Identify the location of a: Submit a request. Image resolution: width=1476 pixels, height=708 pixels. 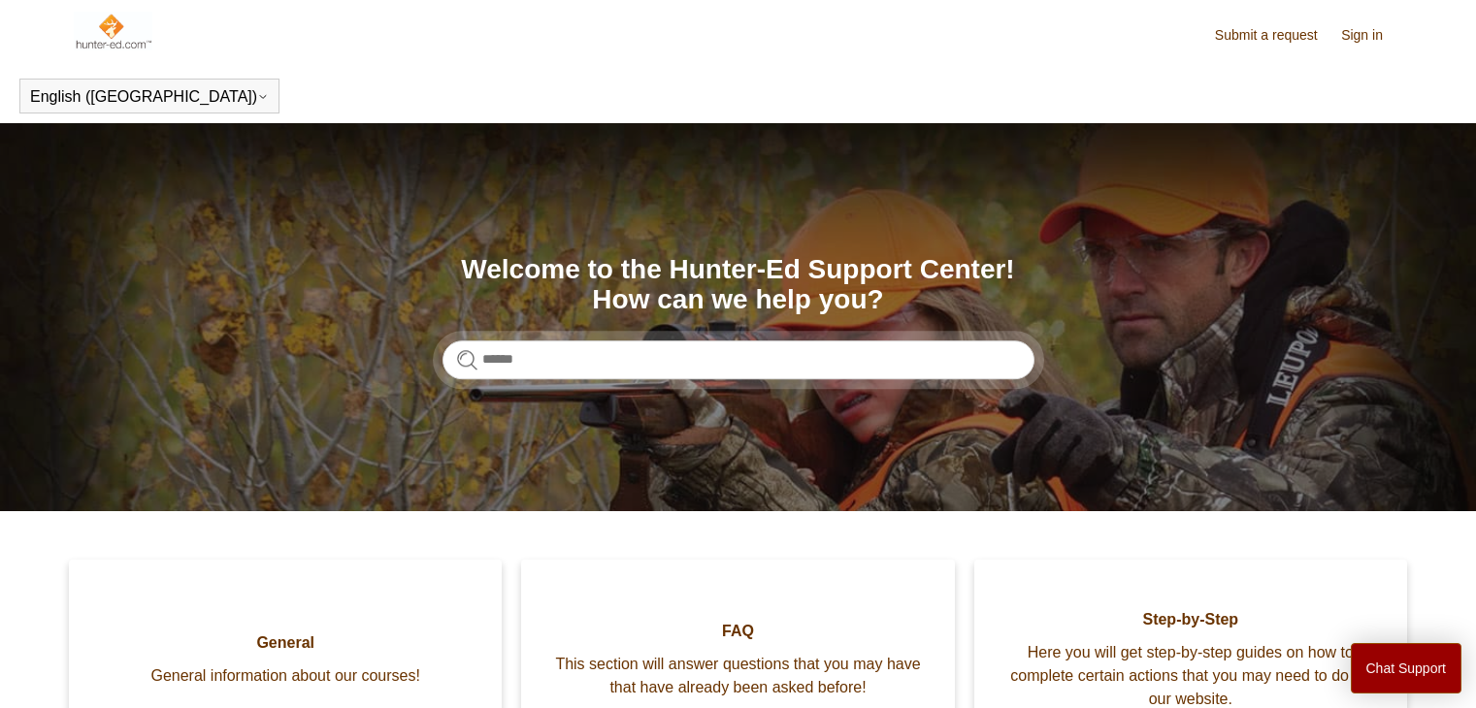
(1276, 35).